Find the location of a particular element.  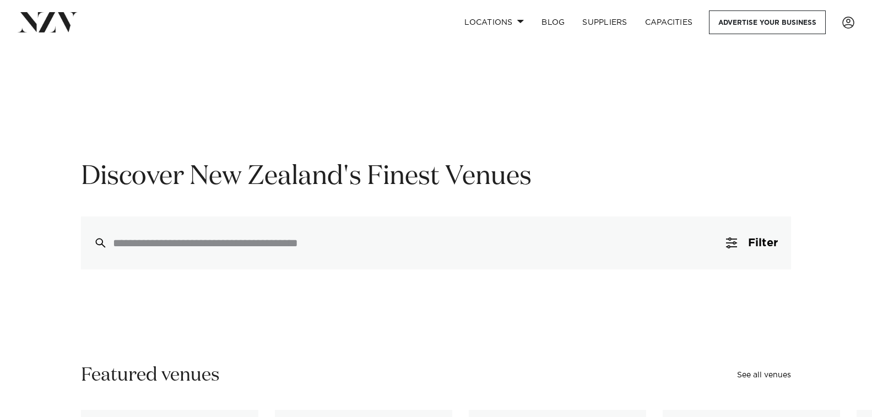

a: BLOG is located at coordinates (553, 22).